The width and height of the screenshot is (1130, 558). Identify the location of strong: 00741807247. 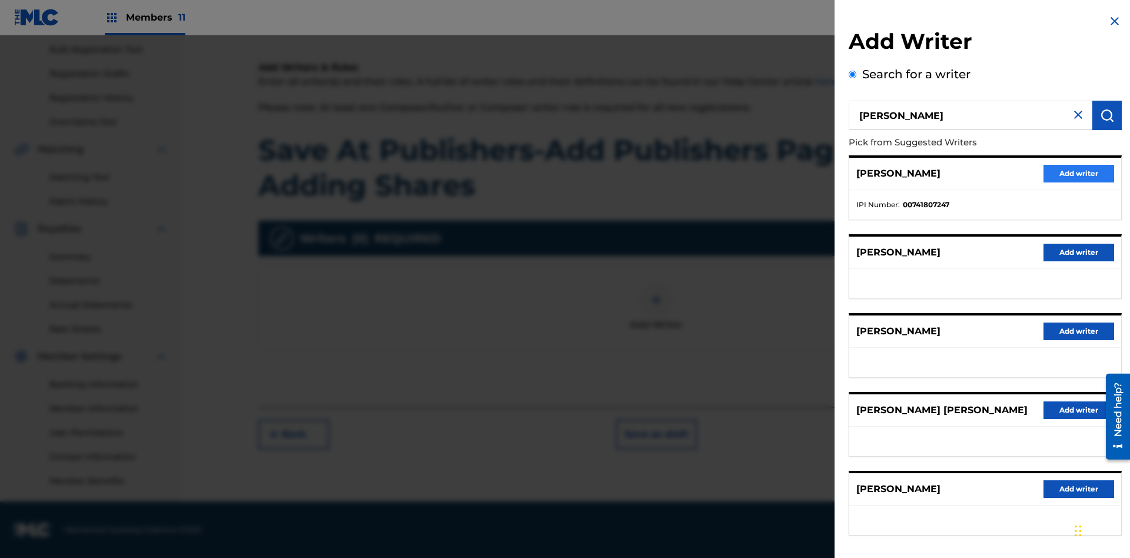
(926, 205).